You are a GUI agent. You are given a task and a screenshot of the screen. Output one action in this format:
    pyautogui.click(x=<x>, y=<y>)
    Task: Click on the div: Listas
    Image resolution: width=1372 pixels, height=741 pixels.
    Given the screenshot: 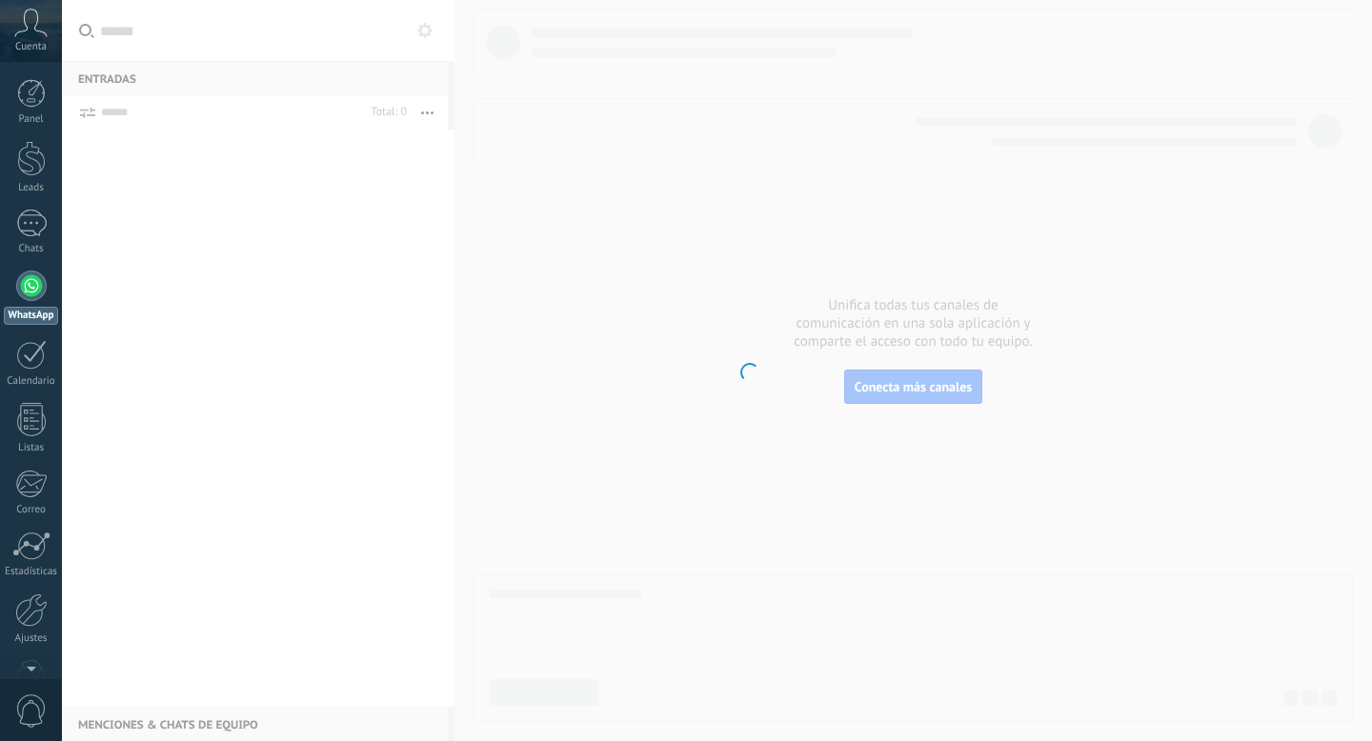 What is the action you would take?
    pyautogui.click(x=31, y=448)
    